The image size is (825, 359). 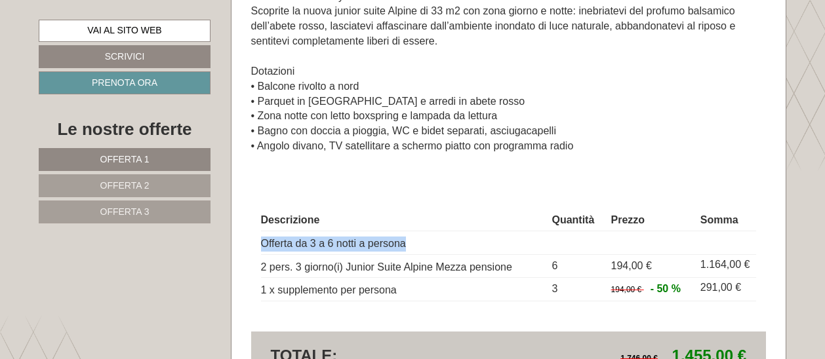 What do you see at coordinates (576, 220) in the screenshot?
I see `th: Quantità` at bounding box center [576, 220].